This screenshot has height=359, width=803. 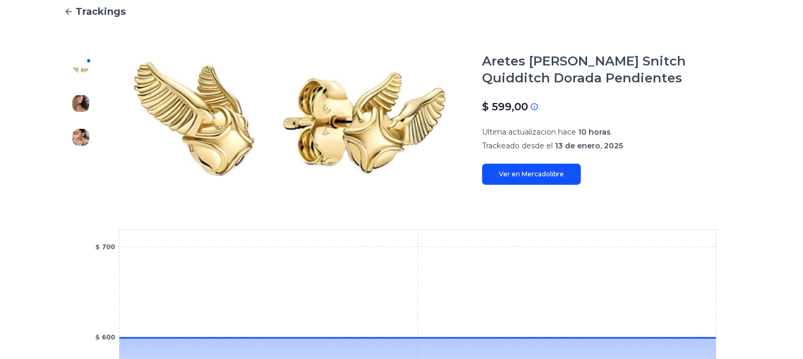 What do you see at coordinates (105, 337) in the screenshot?
I see `tspan: $ 600` at bounding box center [105, 337].